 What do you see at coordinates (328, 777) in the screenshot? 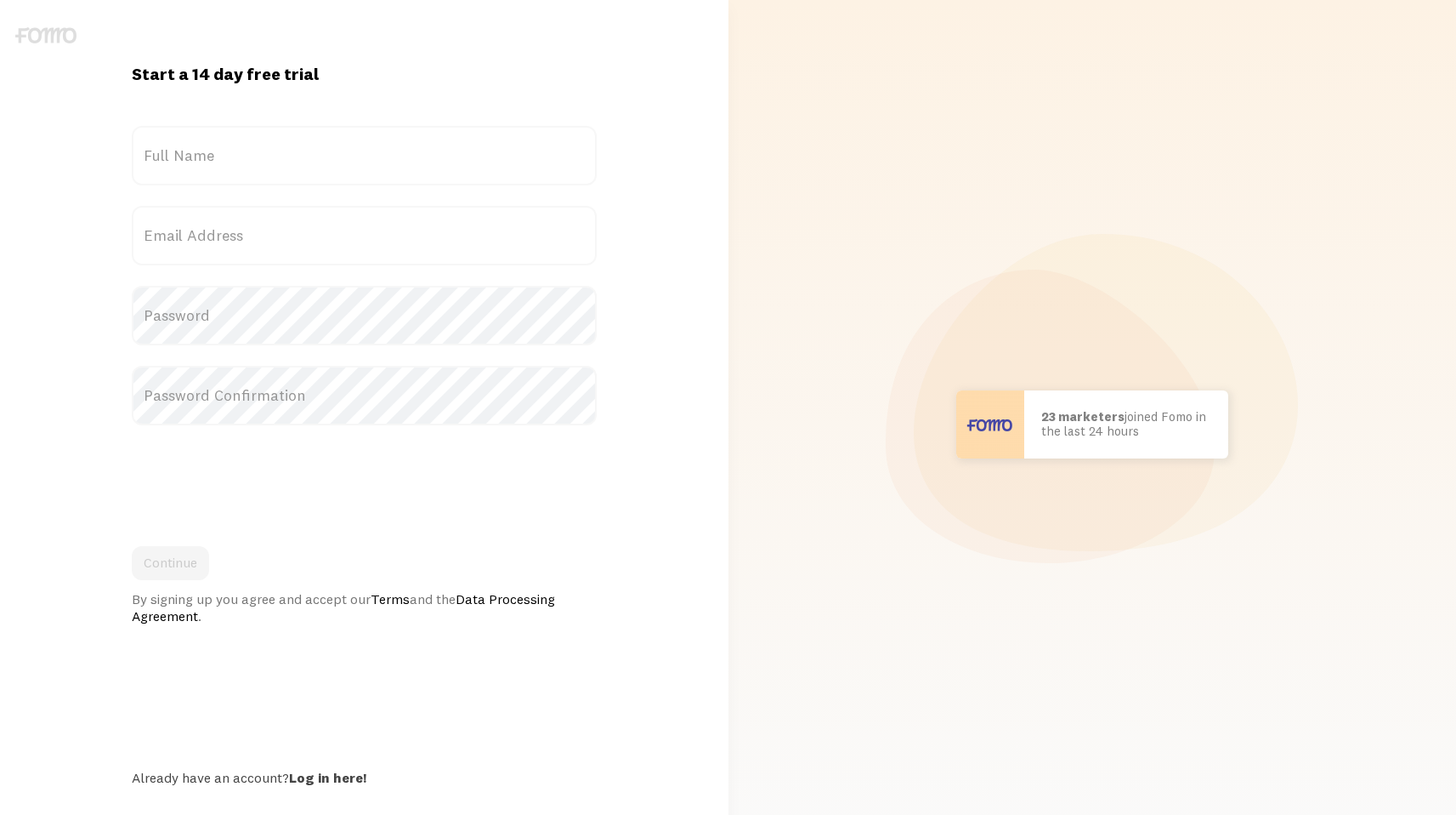
I see `a: Log in here!` at bounding box center [328, 777].